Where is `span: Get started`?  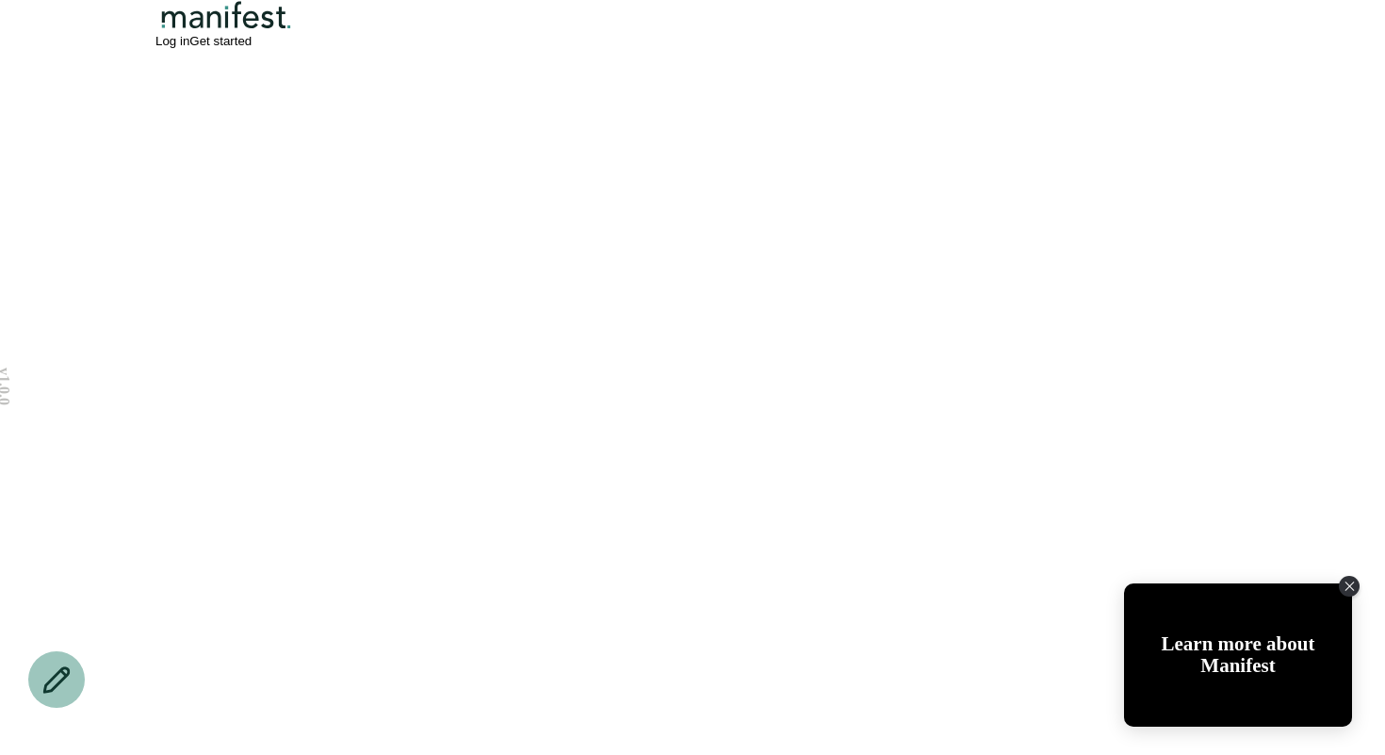
span: Get started is located at coordinates (221, 41).